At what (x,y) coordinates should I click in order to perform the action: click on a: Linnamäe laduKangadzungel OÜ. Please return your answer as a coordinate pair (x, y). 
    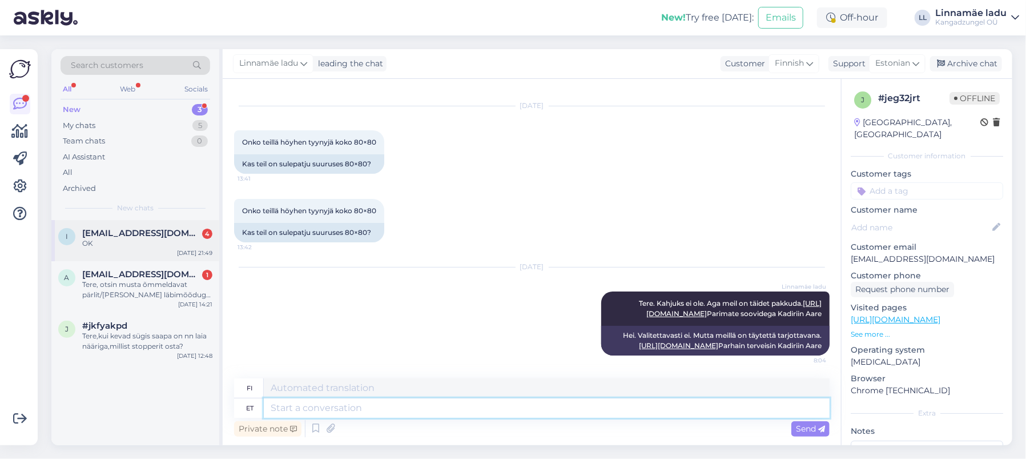
    Looking at the image, I should click on (977, 18).